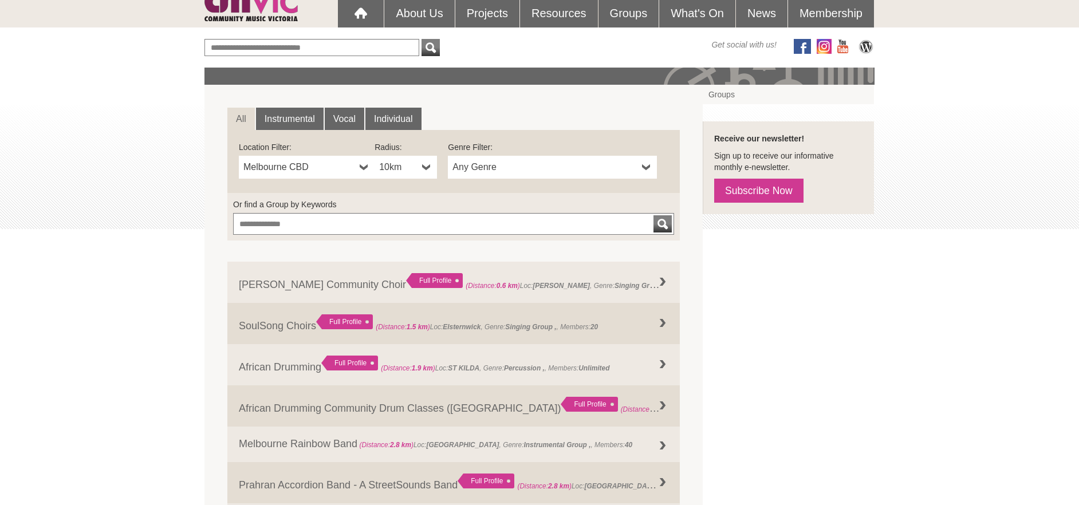  What do you see at coordinates (290, 119) in the screenshot?
I see `a: Instrumental` at bounding box center [290, 119].